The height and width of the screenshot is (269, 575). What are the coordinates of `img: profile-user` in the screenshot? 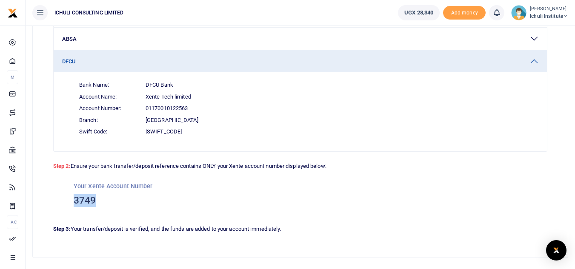 It's located at (519, 13).